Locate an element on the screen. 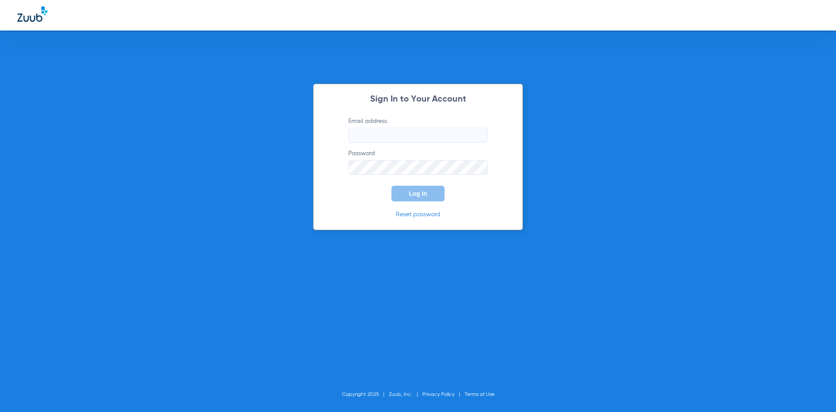  input: Email address is located at coordinates (418, 135).